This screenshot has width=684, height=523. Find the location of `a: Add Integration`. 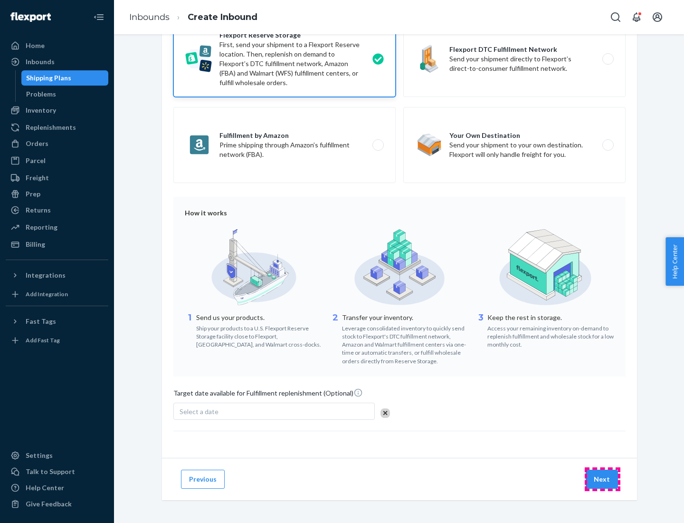

a: Add Integration is located at coordinates (57, 294).